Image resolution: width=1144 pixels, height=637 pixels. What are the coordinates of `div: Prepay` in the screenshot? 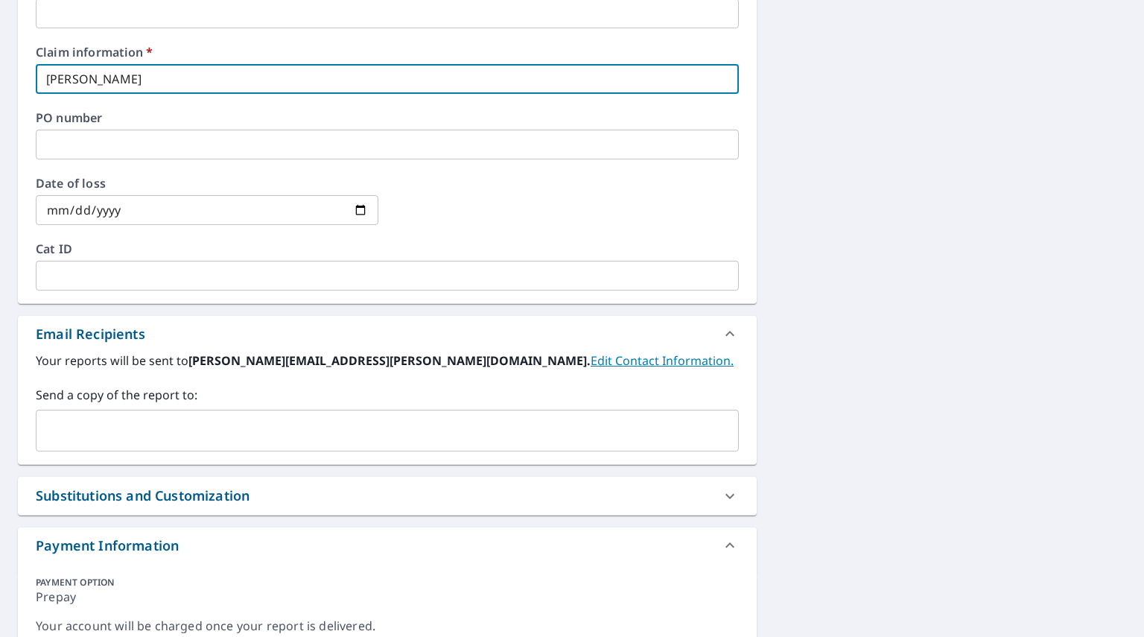 It's located at (387, 602).